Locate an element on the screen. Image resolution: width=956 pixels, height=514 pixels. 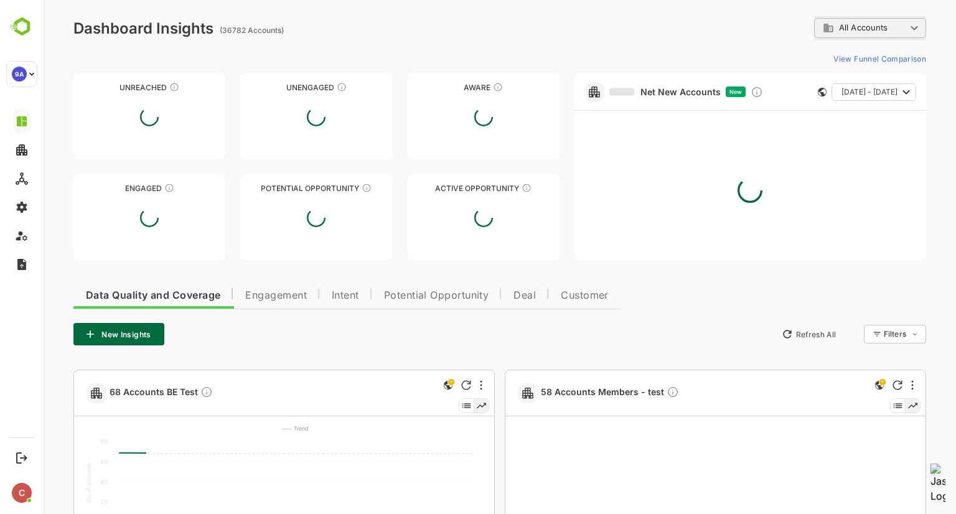
text: 80 is located at coordinates (60, 441).